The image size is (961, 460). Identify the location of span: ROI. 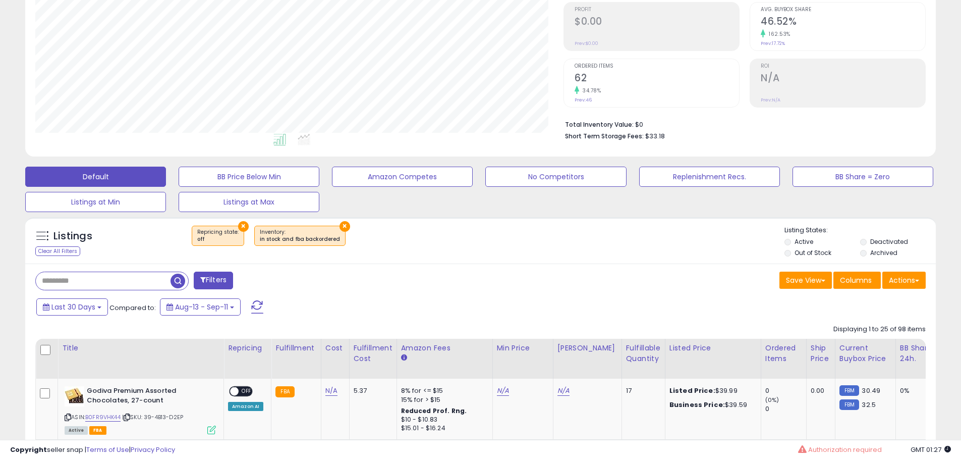
(843, 66).